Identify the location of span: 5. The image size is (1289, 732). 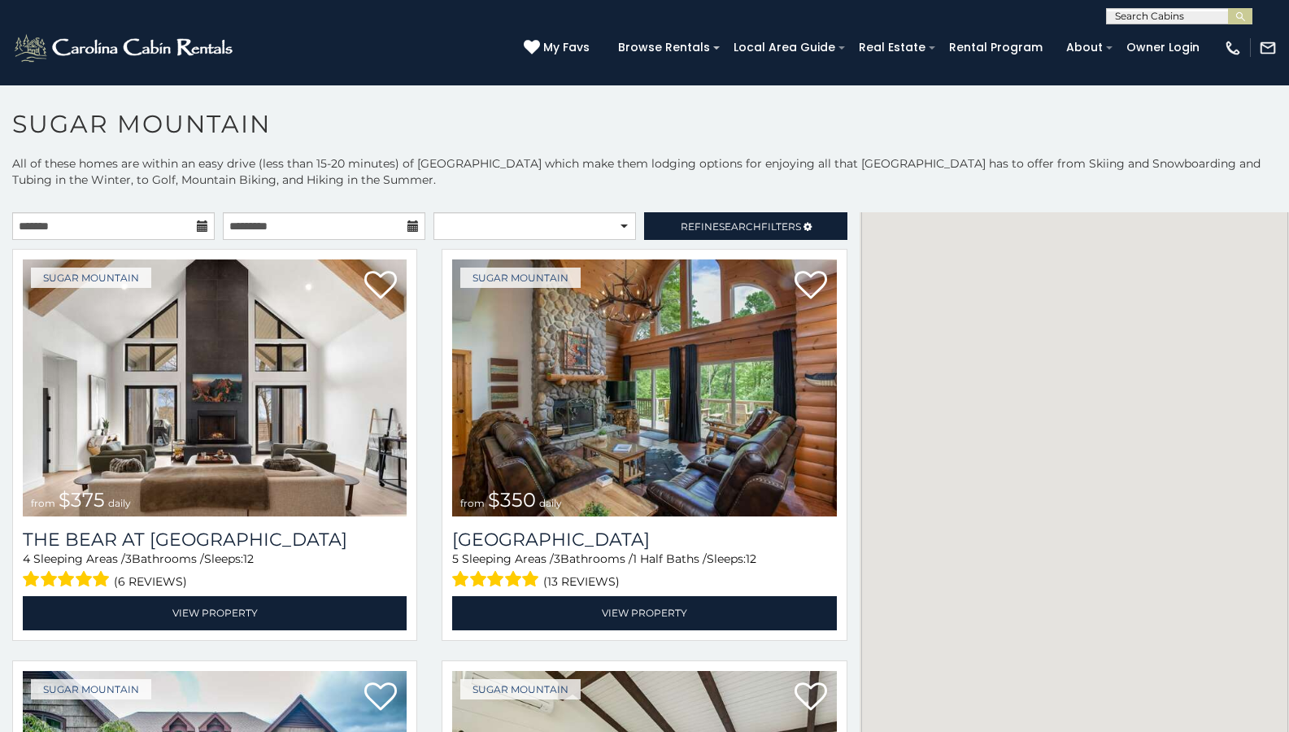
(455, 559).